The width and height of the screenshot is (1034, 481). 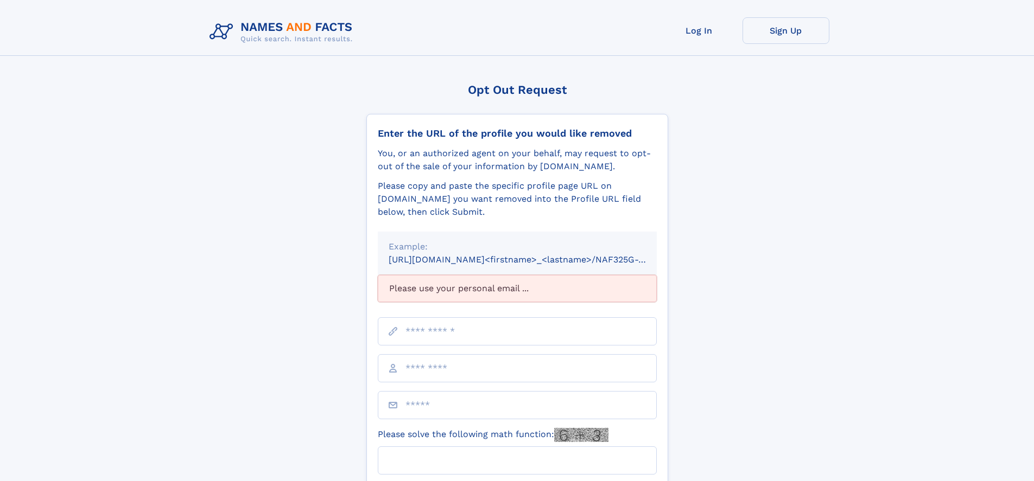 What do you see at coordinates (517, 133) in the screenshot?
I see `div: Enter the URL of the profile you would like removed` at bounding box center [517, 133].